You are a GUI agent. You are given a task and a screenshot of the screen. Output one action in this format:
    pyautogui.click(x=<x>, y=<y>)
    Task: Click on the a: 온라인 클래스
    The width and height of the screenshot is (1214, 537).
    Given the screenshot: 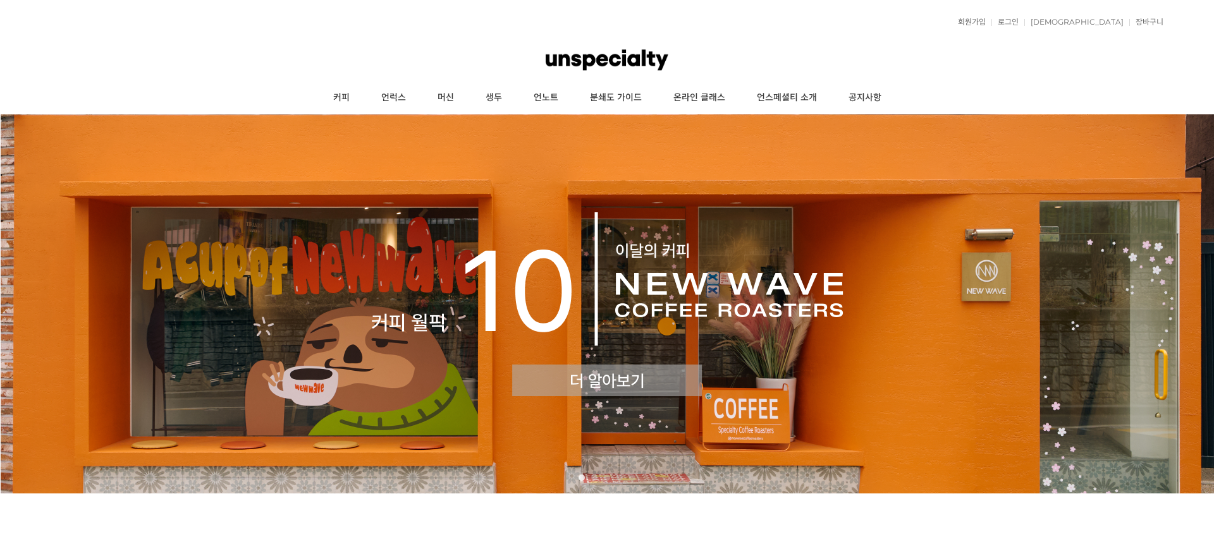 What is the action you would take?
    pyautogui.click(x=699, y=98)
    